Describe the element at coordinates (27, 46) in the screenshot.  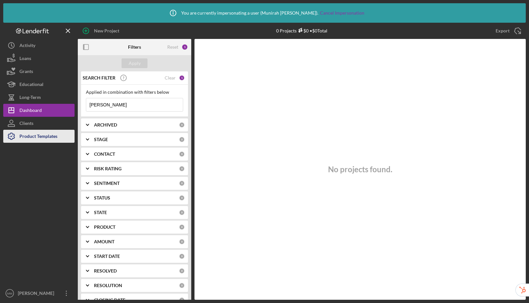
I see `div: Activity` at that location.